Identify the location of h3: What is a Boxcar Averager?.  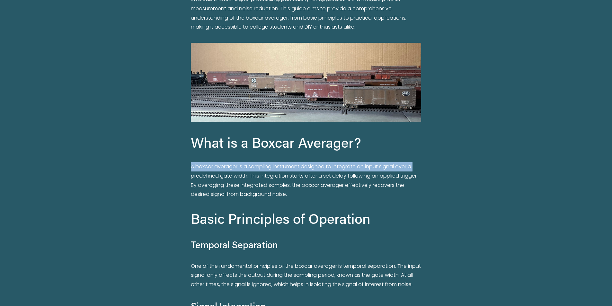
(306, 143).